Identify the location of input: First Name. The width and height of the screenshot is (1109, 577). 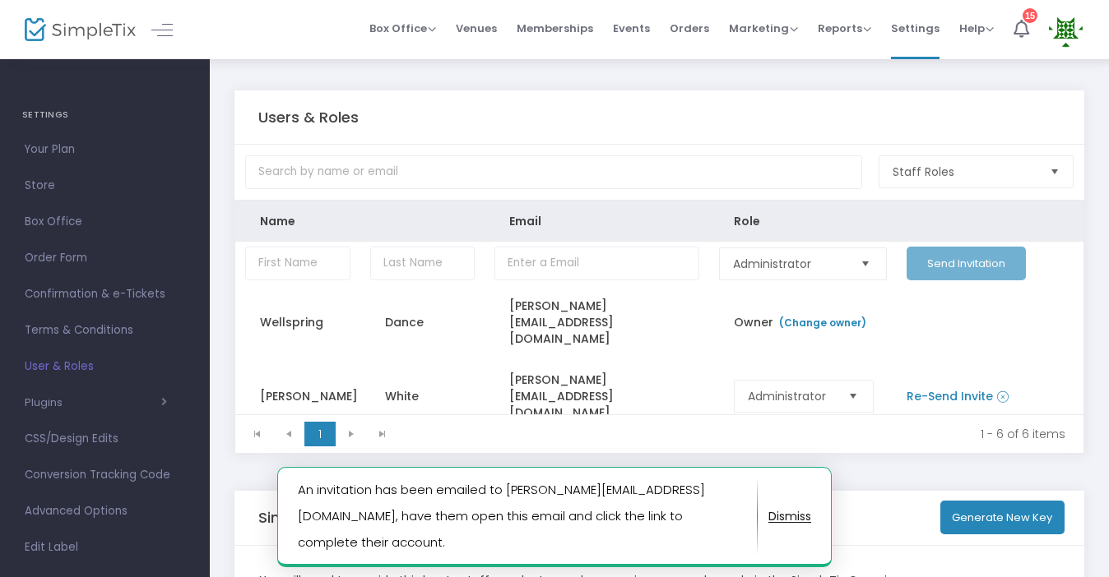
(298, 263).